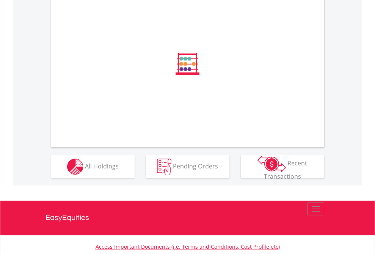 The height and width of the screenshot is (254, 375). I want to click on img: transactions-zar-wht.png, so click(271, 164).